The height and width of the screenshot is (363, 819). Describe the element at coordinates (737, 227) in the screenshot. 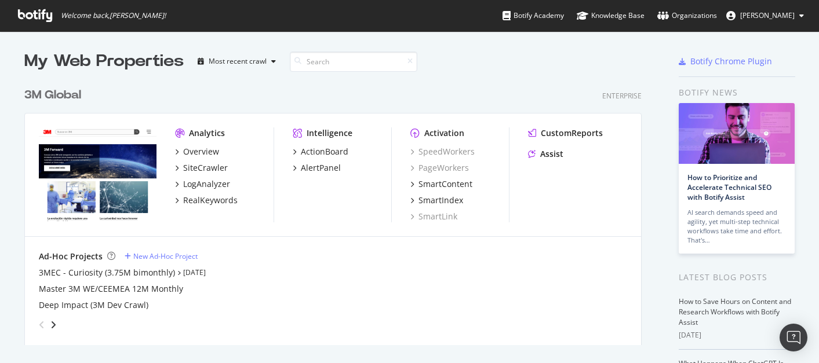

I see `div: AI search demands speed and agility, yet multi-step technical workflows take time and effort. Tha...` at that location.